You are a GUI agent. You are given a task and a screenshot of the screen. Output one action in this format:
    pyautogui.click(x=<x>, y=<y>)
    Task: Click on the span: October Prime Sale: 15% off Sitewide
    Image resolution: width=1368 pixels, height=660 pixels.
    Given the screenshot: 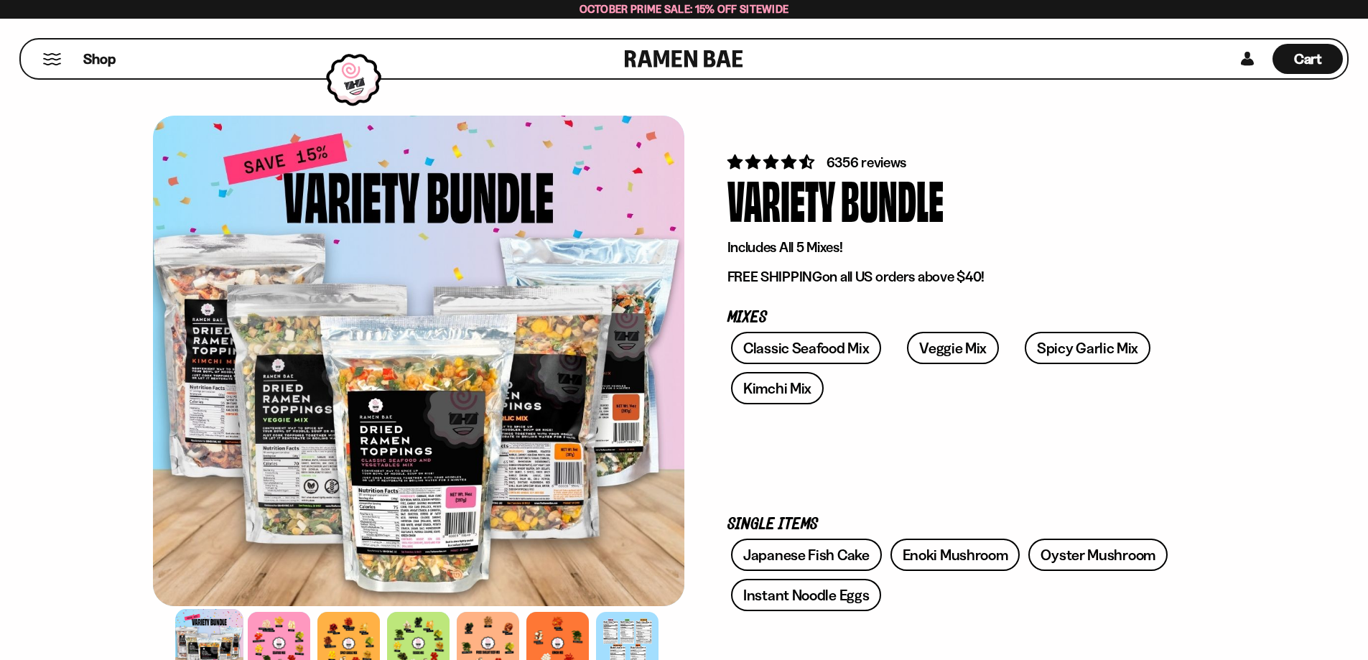 What is the action you would take?
    pyautogui.click(x=684, y=9)
    